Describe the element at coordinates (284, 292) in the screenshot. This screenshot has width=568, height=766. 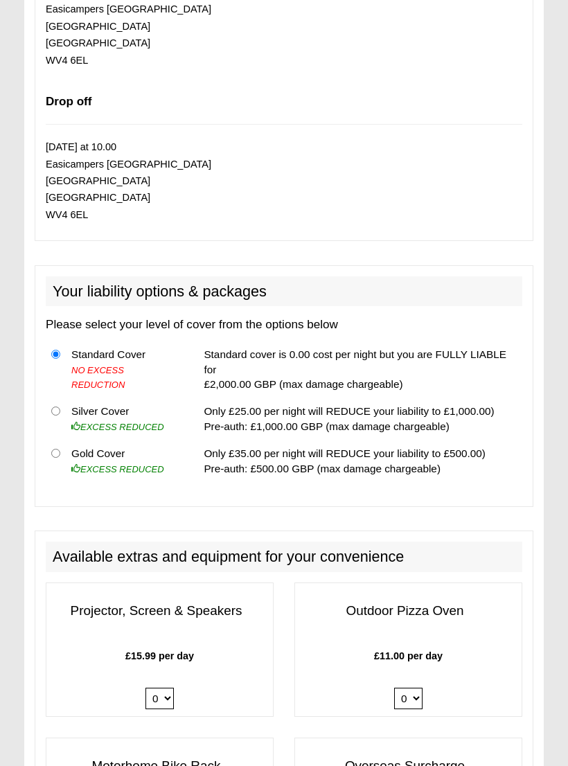
I see `h2: Your liability options & packages` at that location.